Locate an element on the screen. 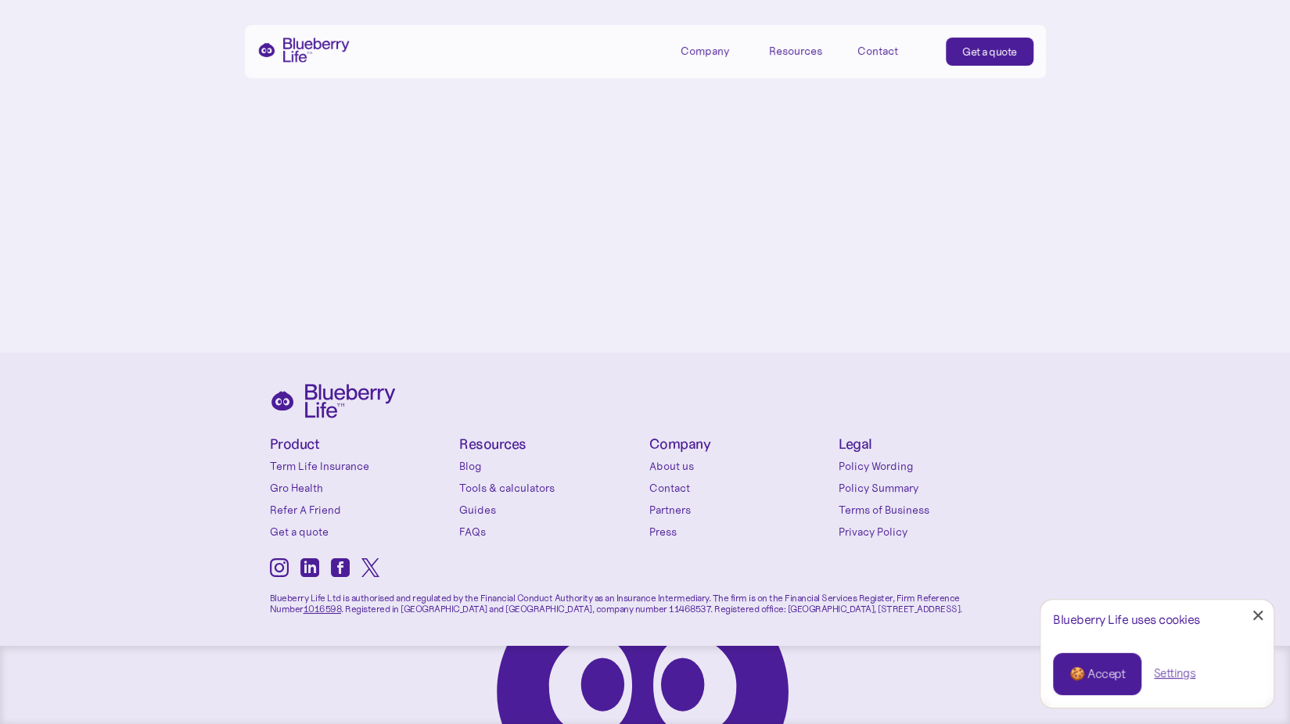 The height and width of the screenshot is (724, 1290). a: Blog is located at coordinates (550, 466).